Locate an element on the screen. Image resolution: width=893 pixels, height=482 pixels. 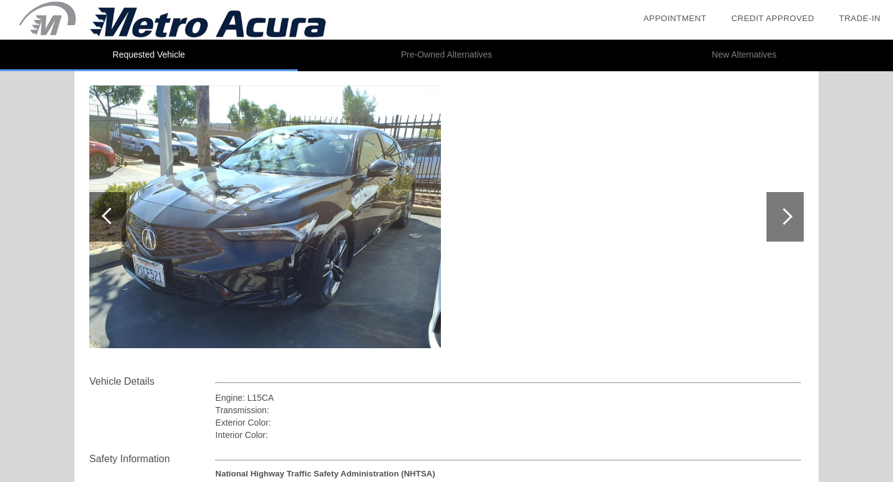
li: Pre-Owned Alternatives is located at coordinates (446, 55).